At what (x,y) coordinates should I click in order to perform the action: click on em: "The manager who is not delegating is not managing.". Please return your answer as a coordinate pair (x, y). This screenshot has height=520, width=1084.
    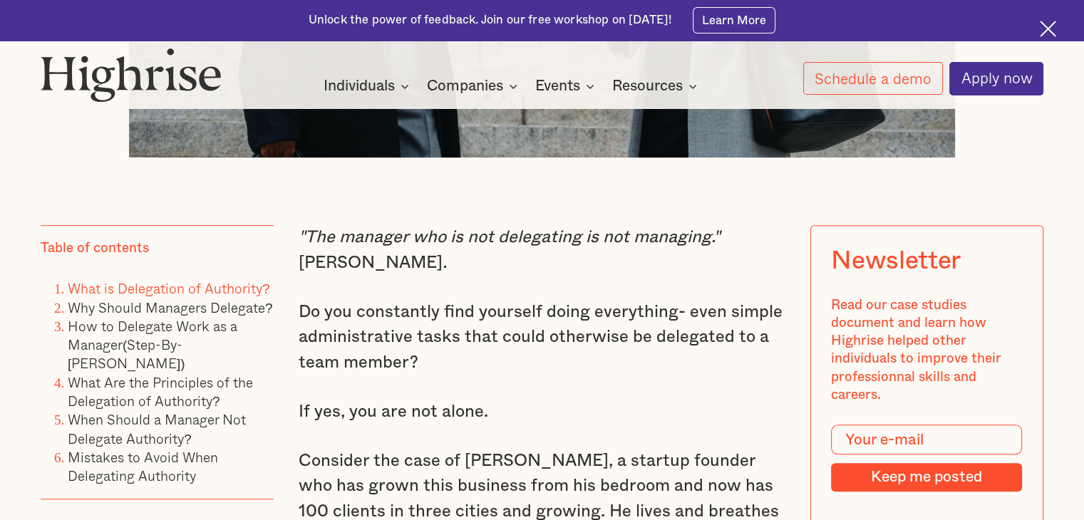
    Looking at the image, I should click on (509, 237).